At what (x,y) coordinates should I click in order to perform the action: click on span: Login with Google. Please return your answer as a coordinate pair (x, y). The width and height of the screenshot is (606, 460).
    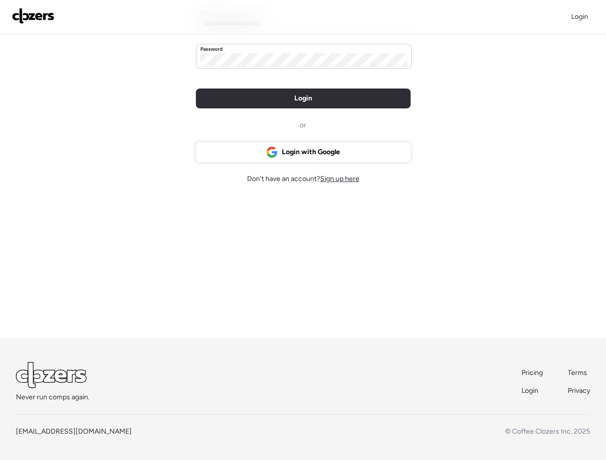
    Looking at the image, I should click on (310, 152).